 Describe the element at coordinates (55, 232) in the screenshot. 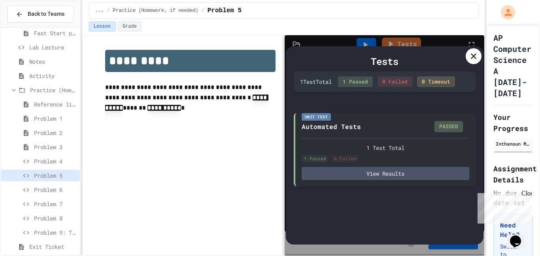

I see `span: Problem 9: Temperature Converter` at that location.